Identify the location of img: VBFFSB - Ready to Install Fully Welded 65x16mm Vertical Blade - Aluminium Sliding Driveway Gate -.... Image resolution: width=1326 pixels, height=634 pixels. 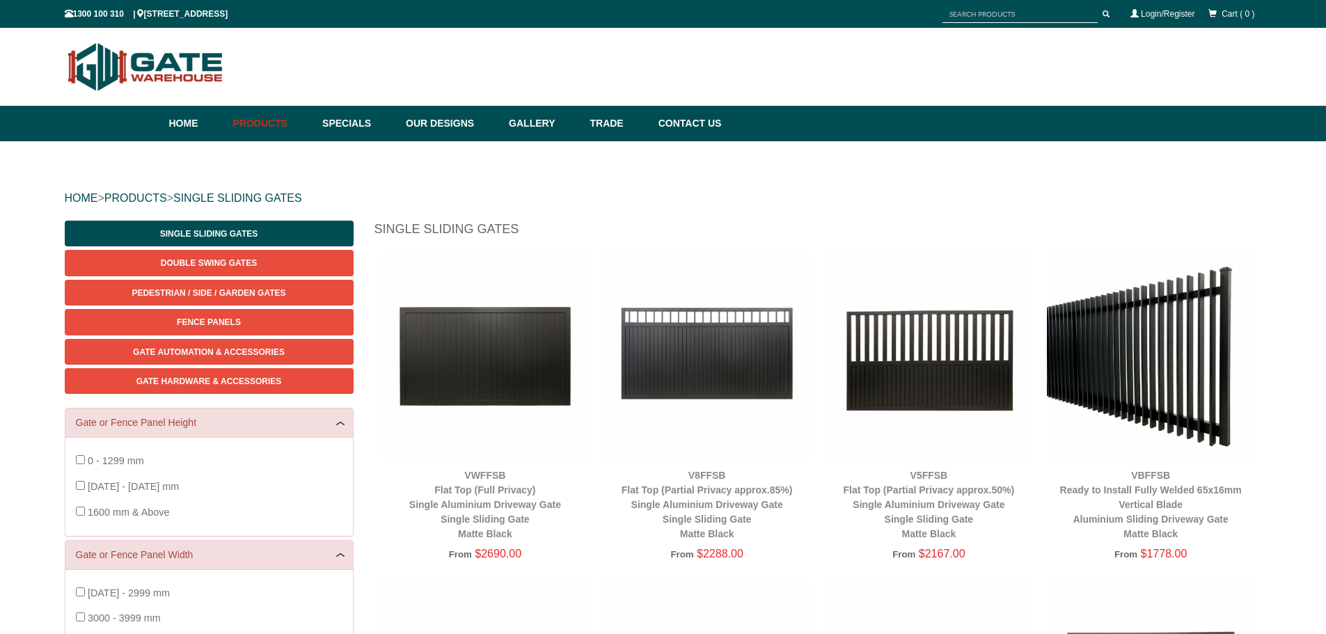
(1151, 356).